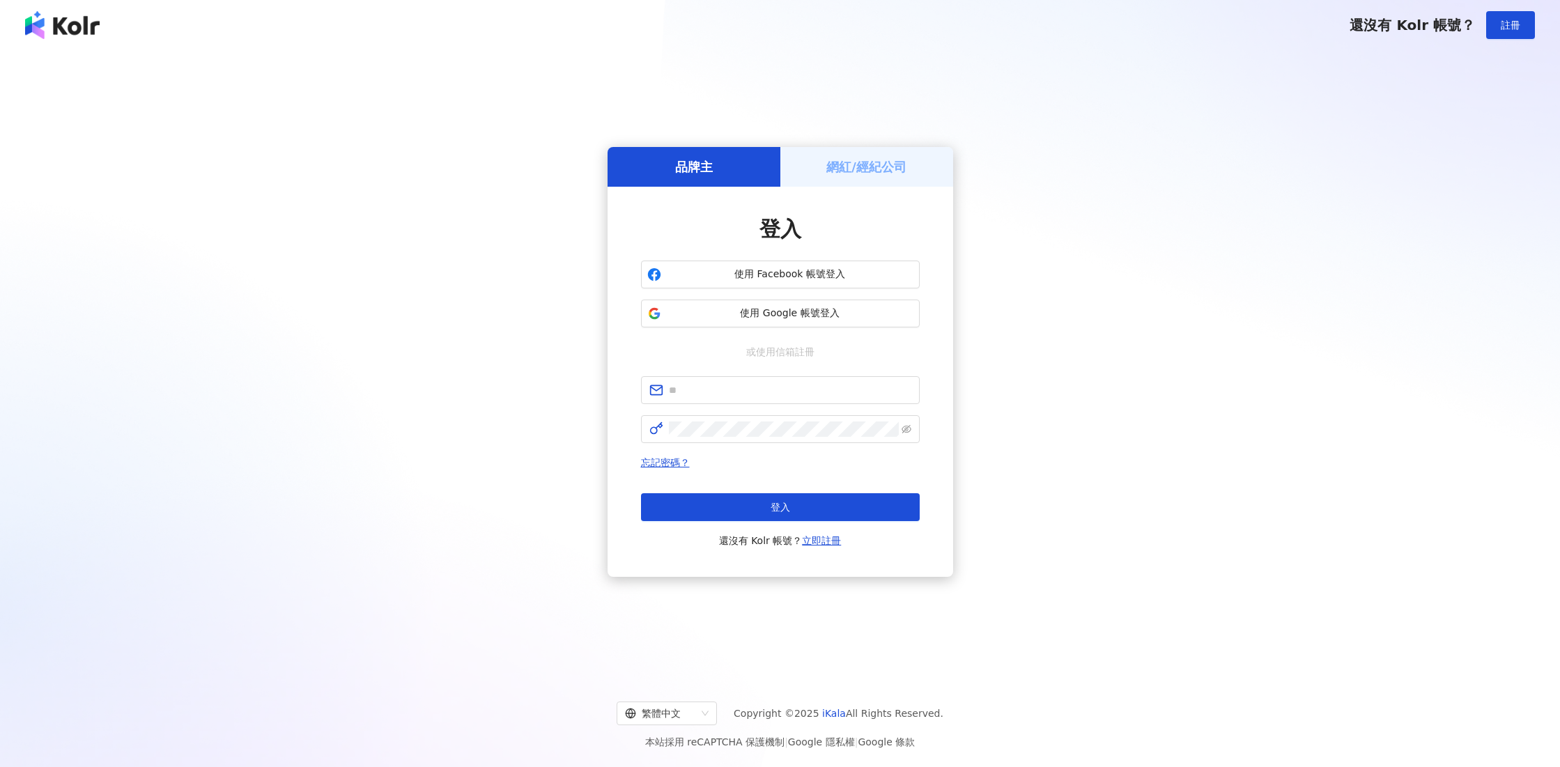  What do you see at coordinates (780, 507) in the screenshot?
I see `button: 登入` at bounding box center [780, 507].